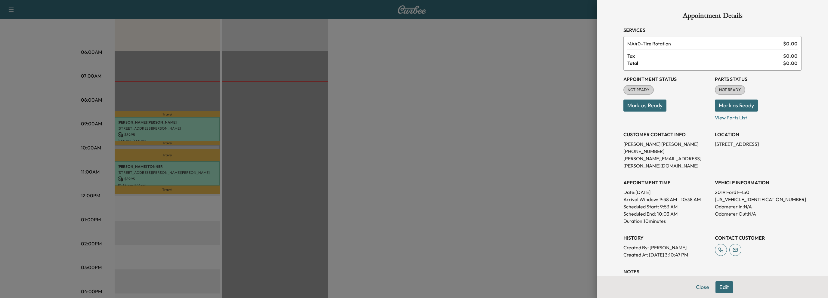  I want to click on h1: Appointment Details, so click(713, 17).